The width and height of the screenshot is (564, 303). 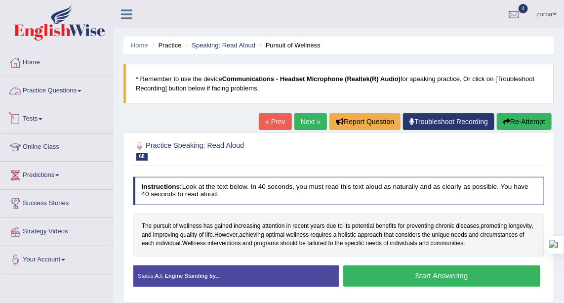 I want to click on h2: Practice Speaking: Read Aloud, so click(x=261, y=150).